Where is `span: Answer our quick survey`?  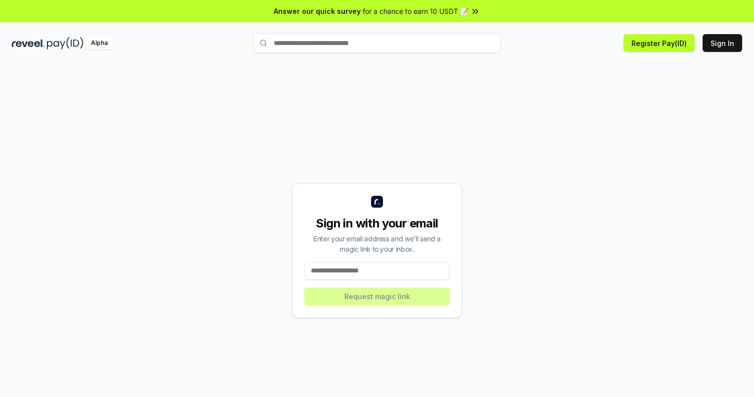 span: Answer our quick survey is located at coordinates (317, 11).